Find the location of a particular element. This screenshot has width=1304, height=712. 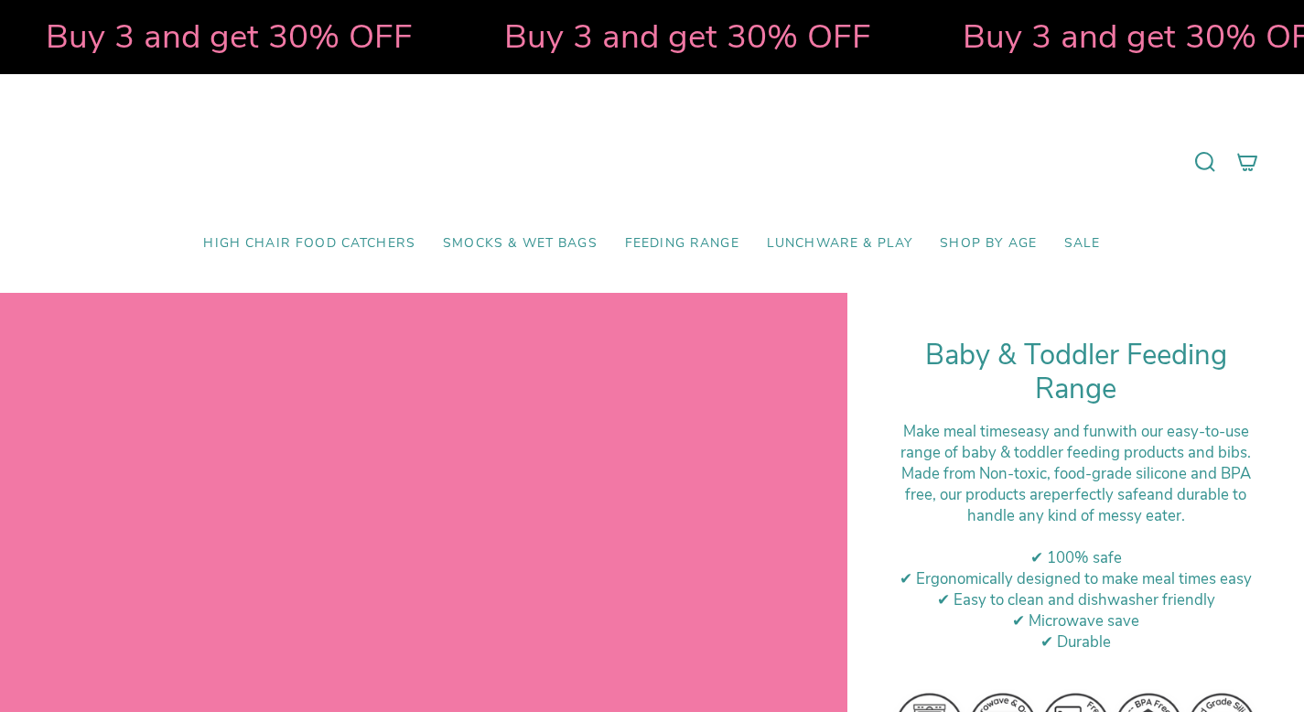

a: Smocks & Wet Bags is located at coordinates (520, 243).